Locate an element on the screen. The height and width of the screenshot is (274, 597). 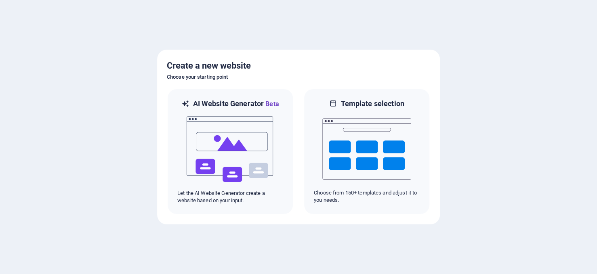
h5: Create a new website is located at coordinates (299, 66).